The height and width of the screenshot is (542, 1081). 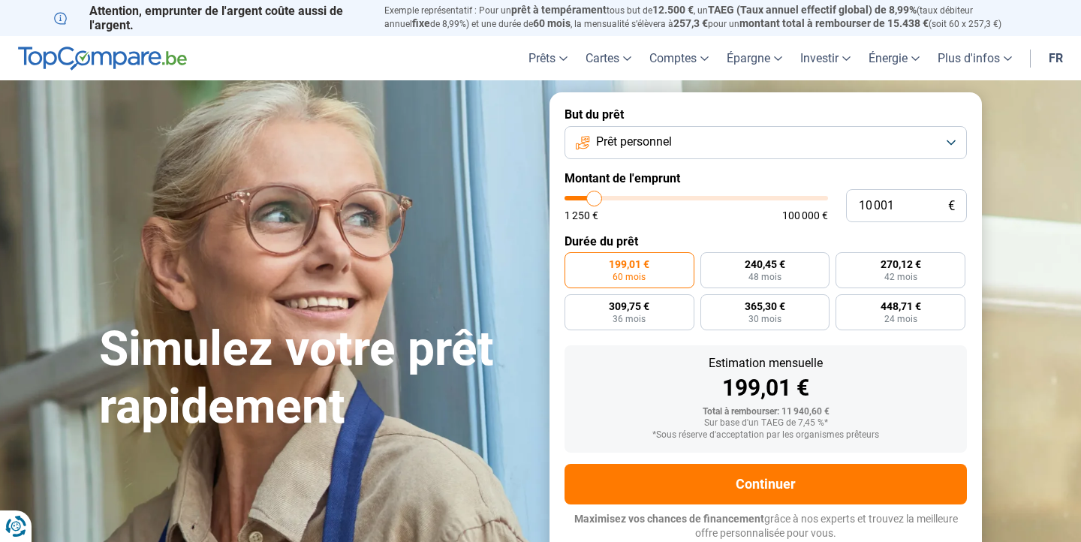 What do you see at coordinates (1056, 58) in the screenshot?
I see `a: fr` at bounding box center [1056, 58].